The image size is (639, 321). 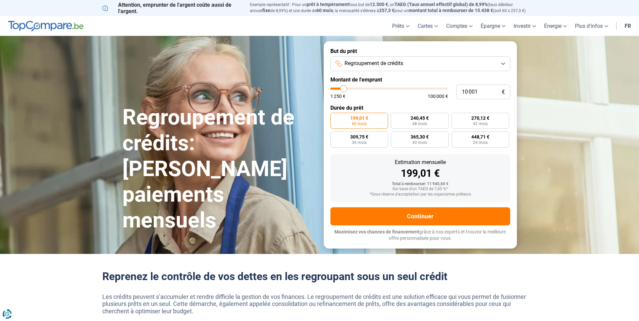 What do you see at coordinates (359, 137) in the screenshot?
I see `span: 309,75 €` at bounding box center [359, 137].